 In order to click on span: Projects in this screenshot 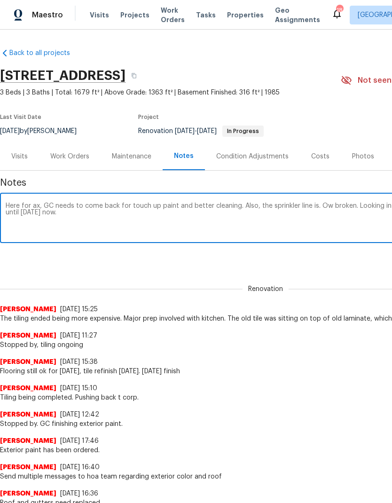, I will do `click(135, 15)`.